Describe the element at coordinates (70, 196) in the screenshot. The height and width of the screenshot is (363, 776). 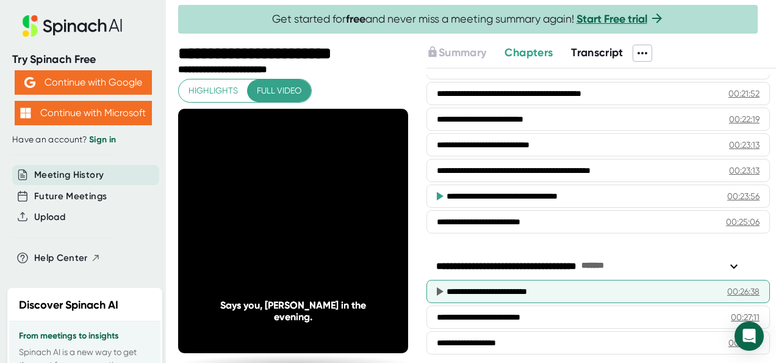
I see `button: Future Meetings` at that location.